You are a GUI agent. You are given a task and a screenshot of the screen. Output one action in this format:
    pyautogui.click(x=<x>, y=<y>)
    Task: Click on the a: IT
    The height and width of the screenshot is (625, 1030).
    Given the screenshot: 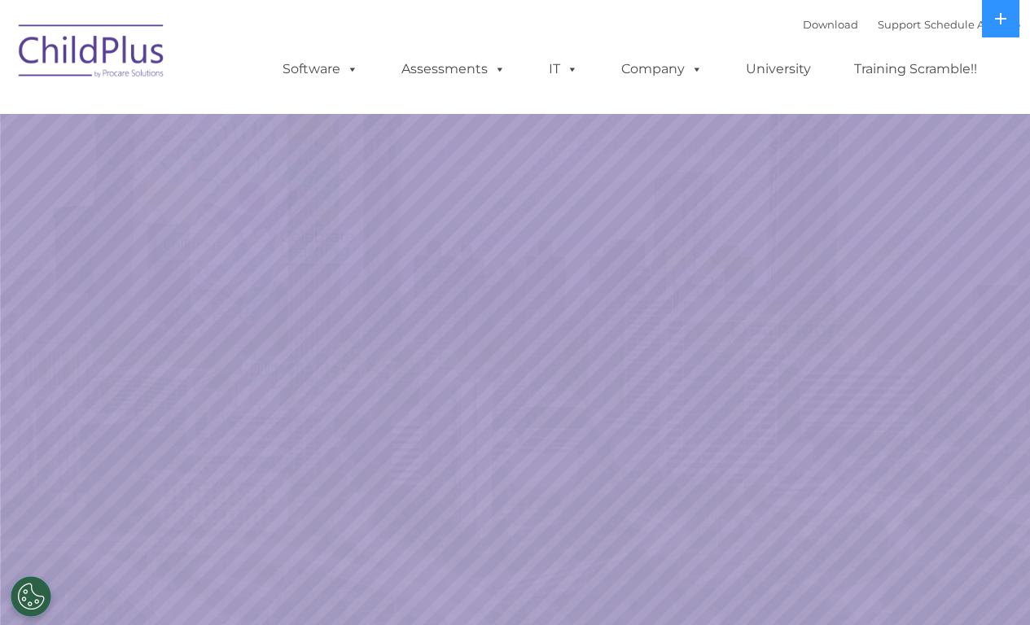 What is the action you would take?
    pyautogui.click(x=563, y=69)
    